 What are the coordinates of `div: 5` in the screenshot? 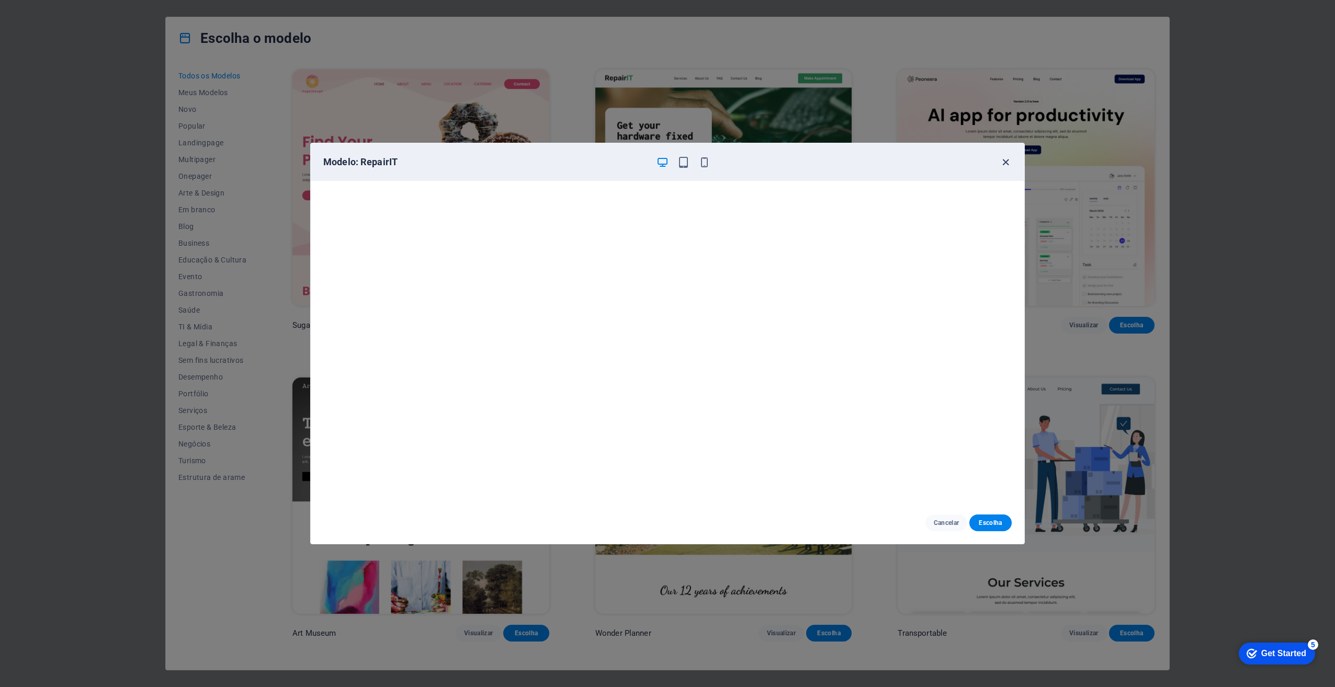 It's located at (80, 7).